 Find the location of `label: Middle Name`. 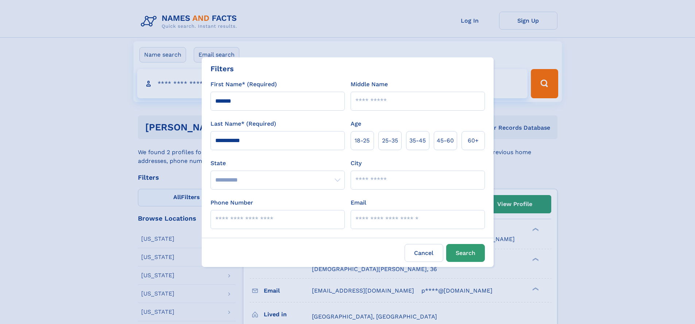

label: Middle Name is located at coordinates (369, 84).